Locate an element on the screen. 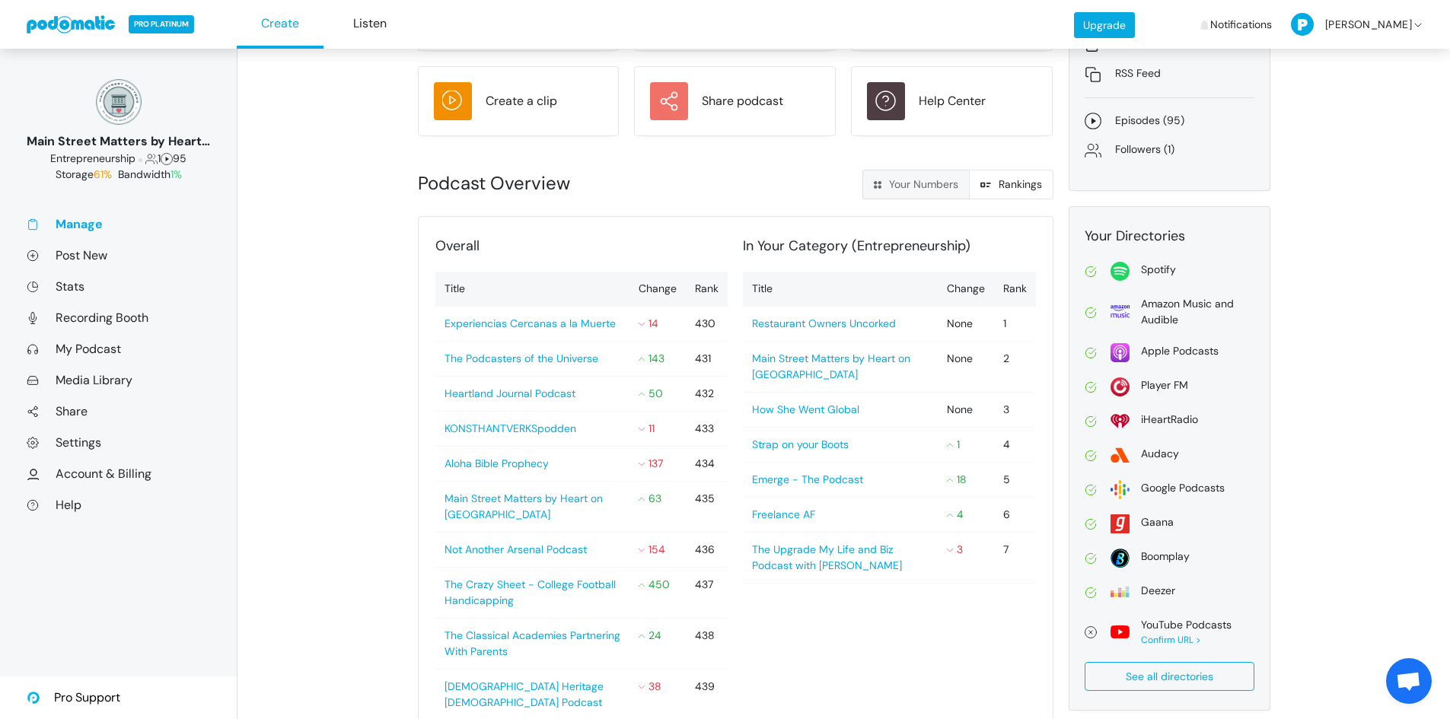 Image resolution: width=1450 pixels, height=719 pixels. td: 154 is located at coordinates (658, 550).